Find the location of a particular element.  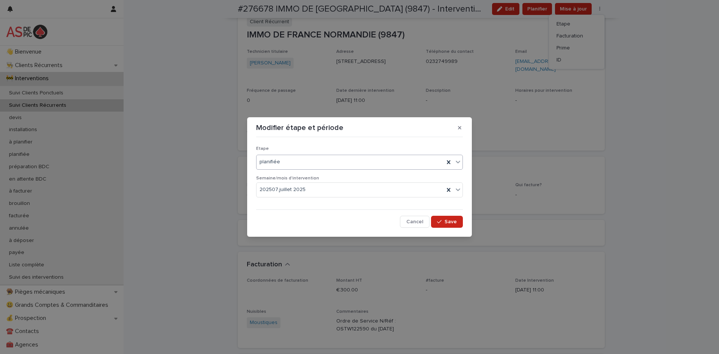

span: planifiée is located at coordinates (270, 162).